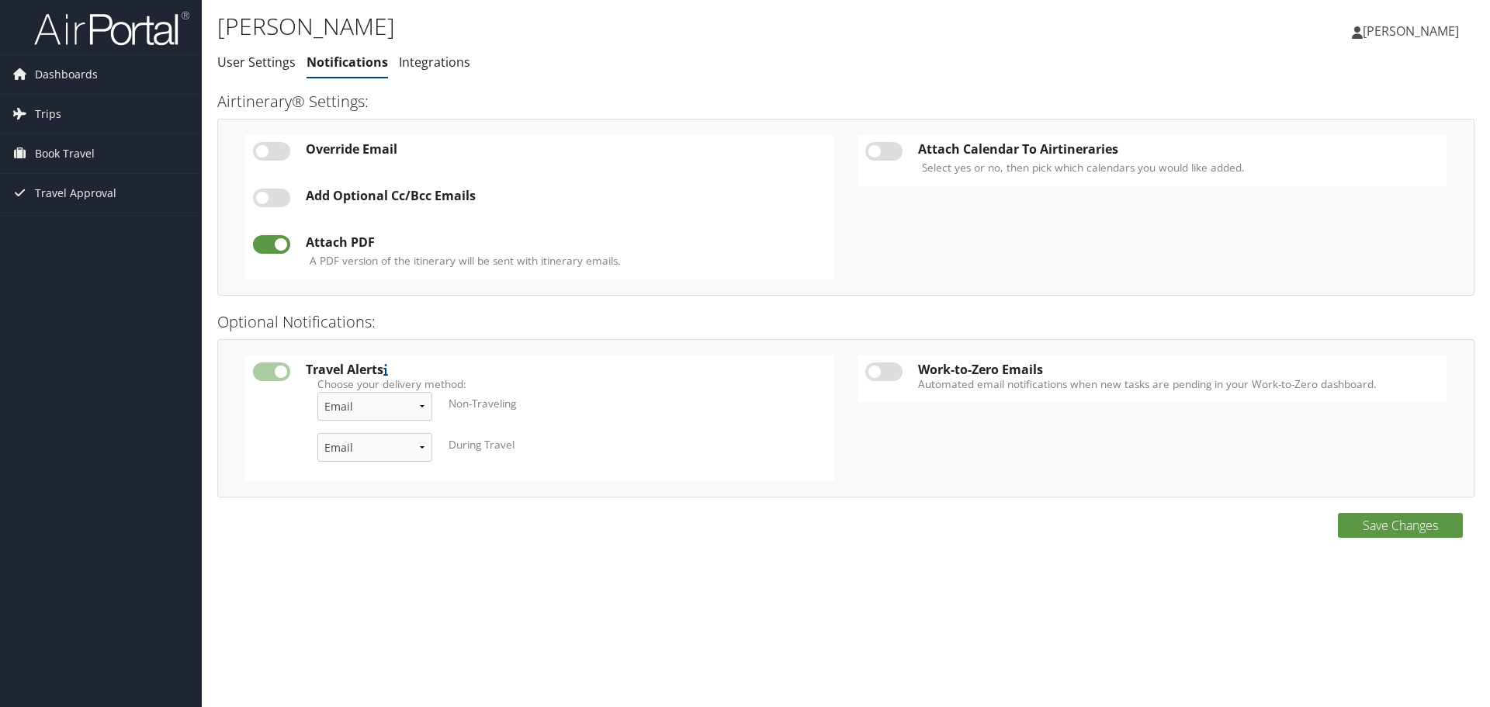  I want to click on div: Override Email, so click(566, 149).